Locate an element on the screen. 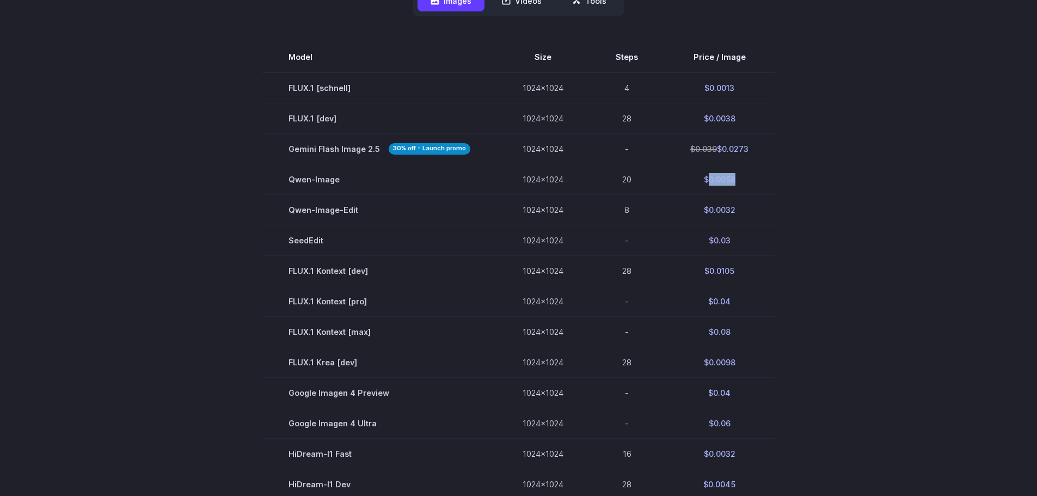  td: 4 is located at coordinates (626, 88).